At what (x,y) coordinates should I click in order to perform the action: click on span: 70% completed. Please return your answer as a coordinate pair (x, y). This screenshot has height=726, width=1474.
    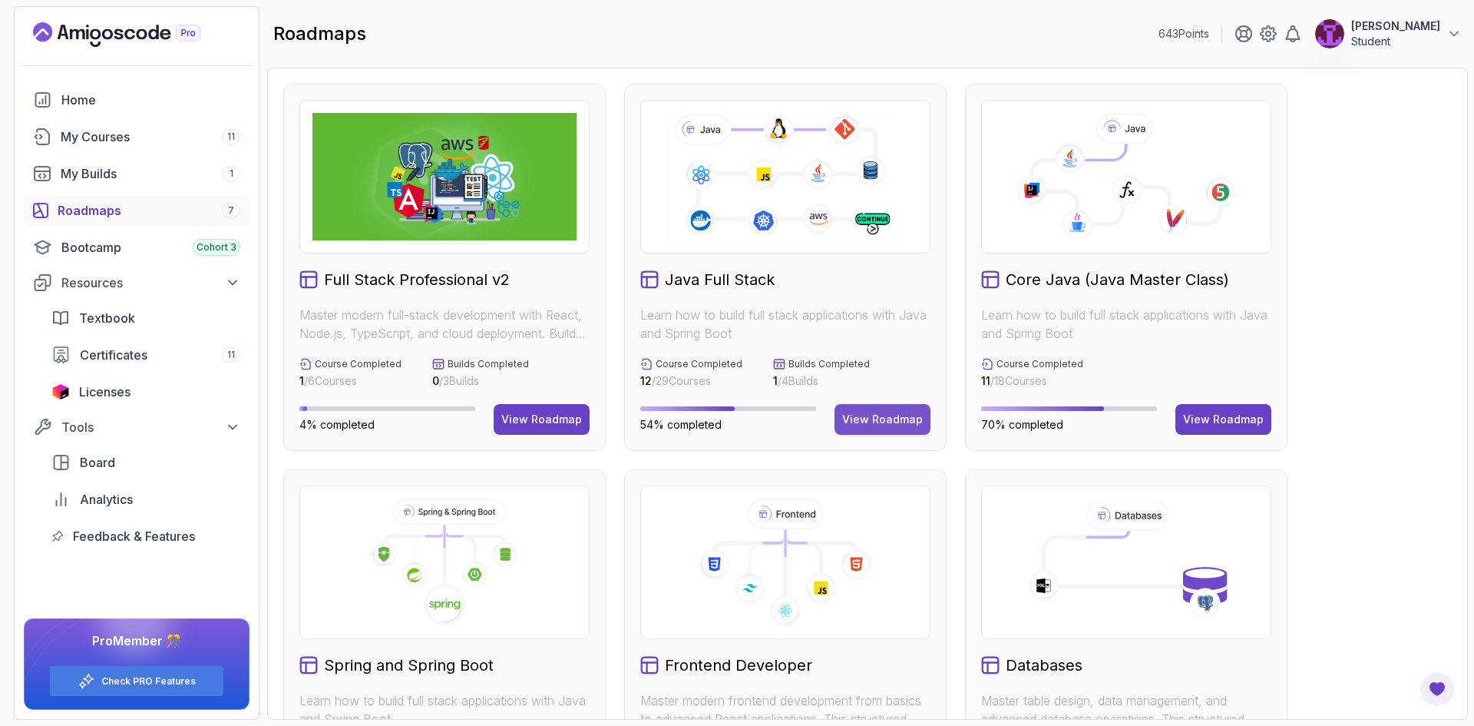
    Looking at the image, I should click on (1022, 424).